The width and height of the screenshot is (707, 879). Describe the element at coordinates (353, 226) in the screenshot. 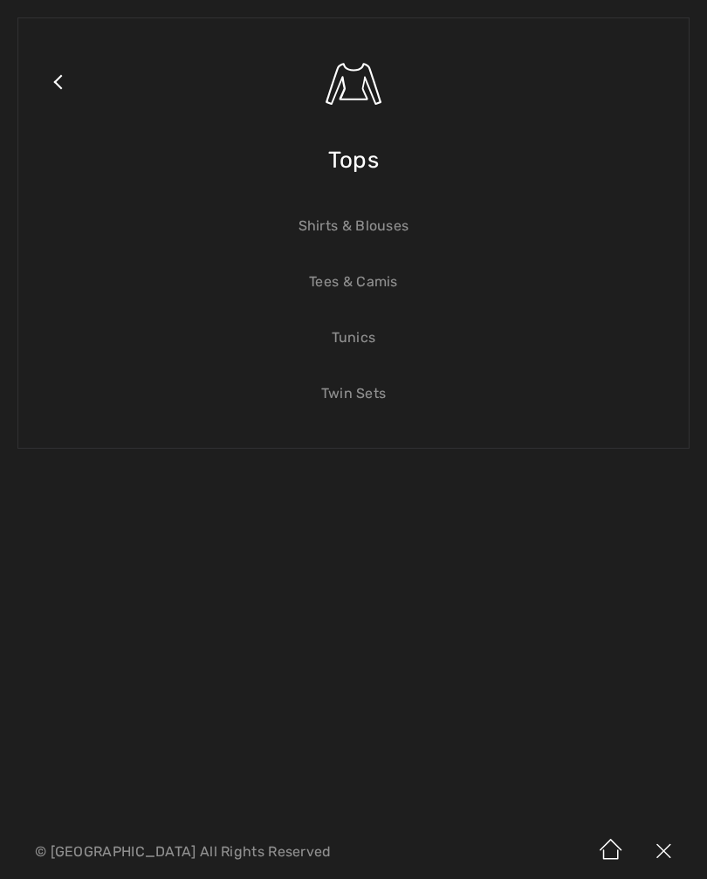

I see `a: Shirts & Blouses` at that location.